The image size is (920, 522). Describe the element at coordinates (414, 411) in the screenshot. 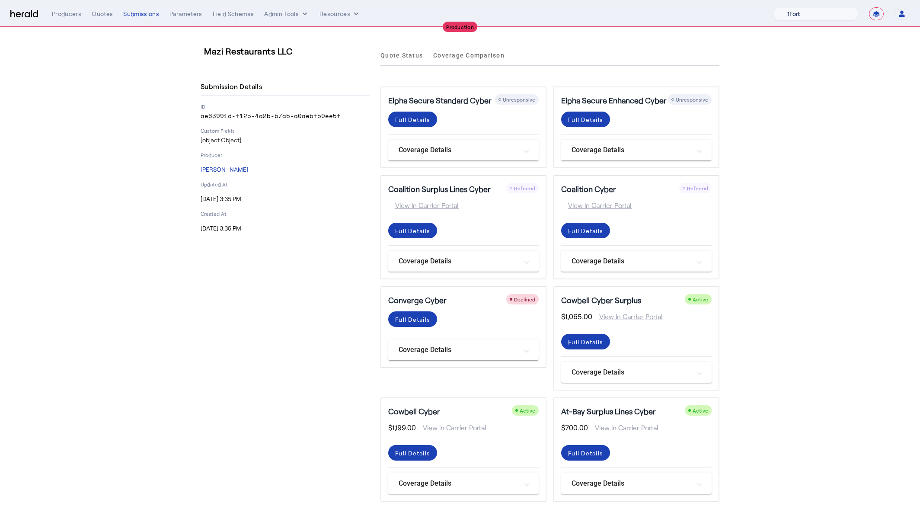

I see `h5: Cowbell Cyber` at that location.